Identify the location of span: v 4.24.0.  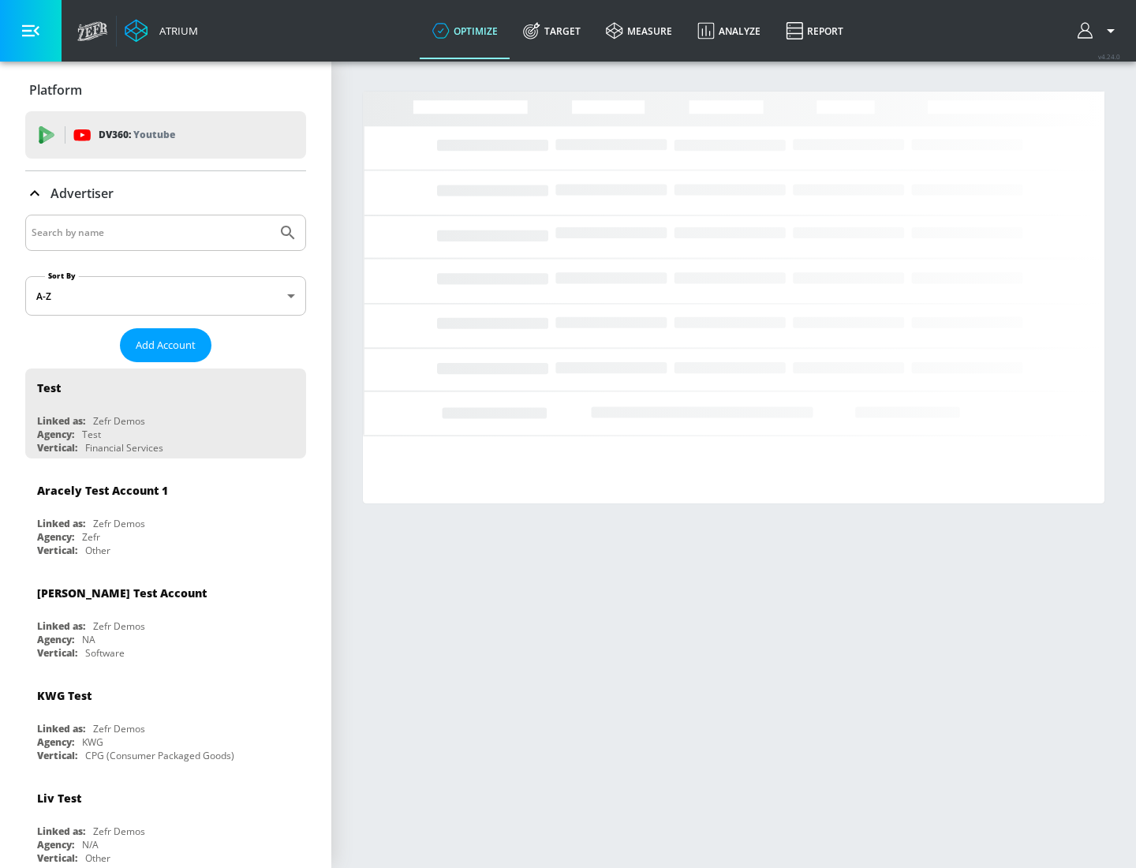
(1109, 56).